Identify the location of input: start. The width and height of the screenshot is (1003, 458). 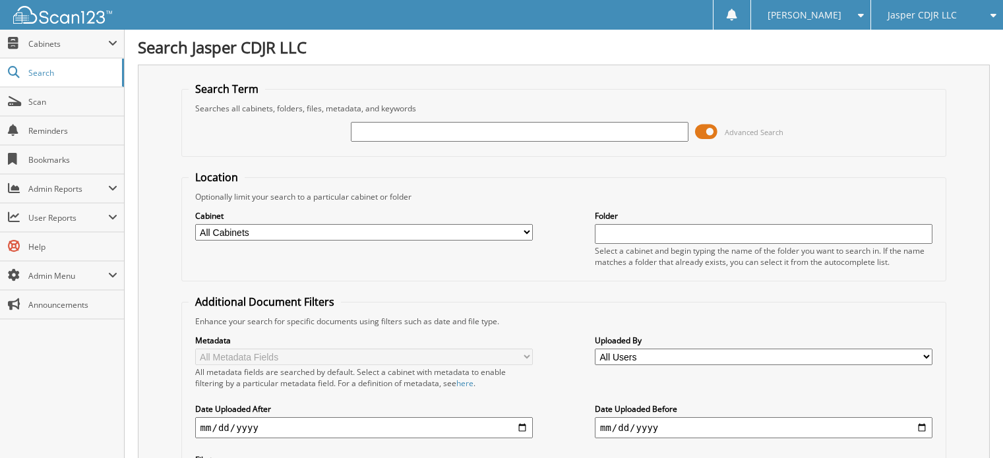
(364, 428).